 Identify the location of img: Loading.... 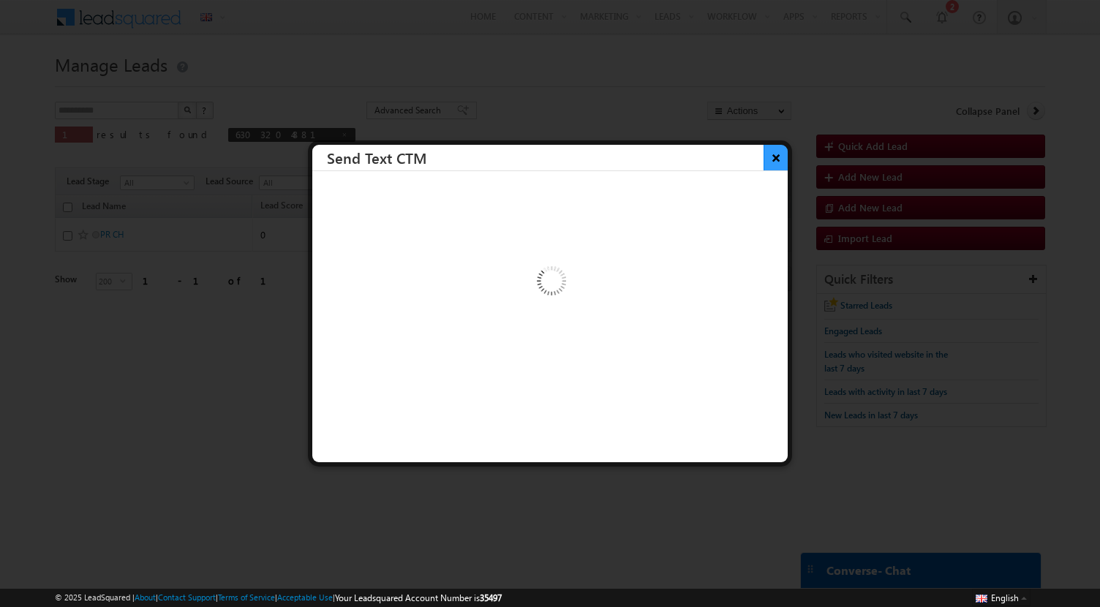
(550, 283).